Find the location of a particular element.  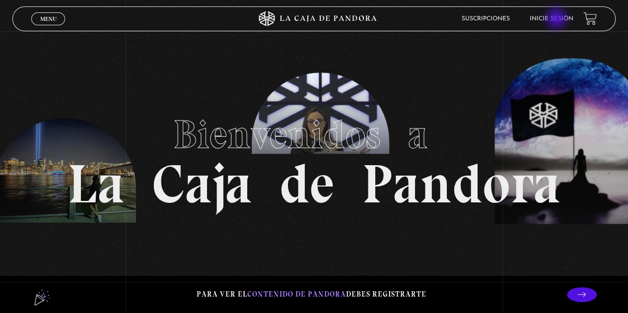

span: Cerrar is located at coordinates (48, 27).